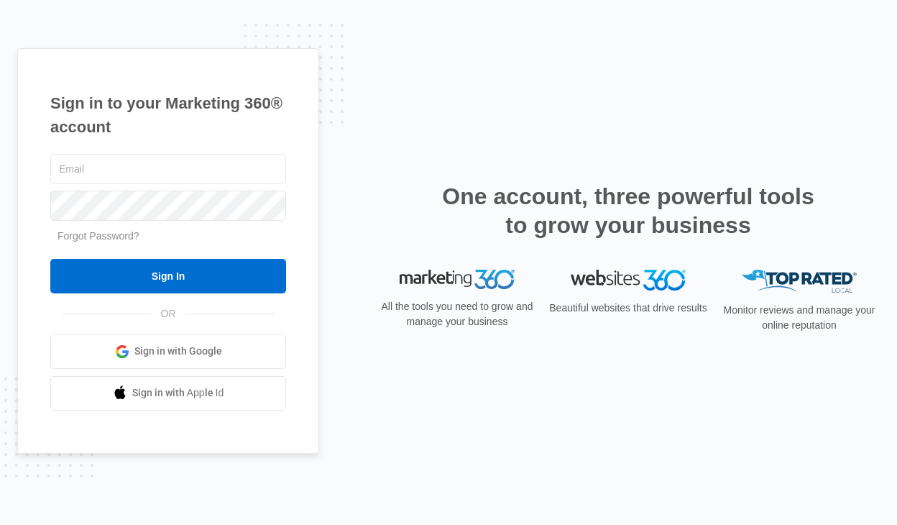 This screenshot has width=897, height=525. I want to click on a: Sign in with Google, so click(168, 351).